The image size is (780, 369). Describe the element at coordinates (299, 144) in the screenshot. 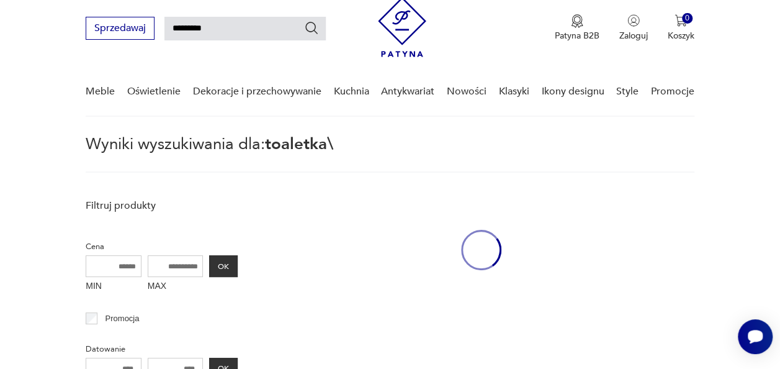

I see `span: toaletka\` at that location.